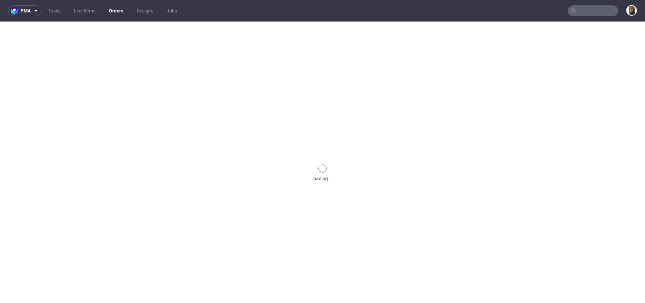 The height and width of the screenshot is (303, 645). What do you see at coordinates (145, 11) in the screenshot?
I see `a: Designs` at bounding box center [145, 11].